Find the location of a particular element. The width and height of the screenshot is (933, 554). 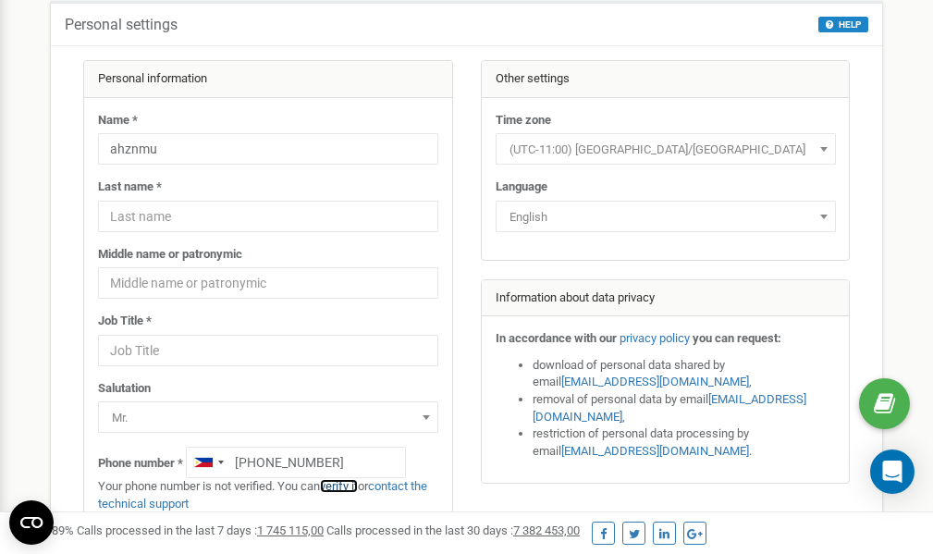

a: contact the technical support is located at coordinates (262, 494).